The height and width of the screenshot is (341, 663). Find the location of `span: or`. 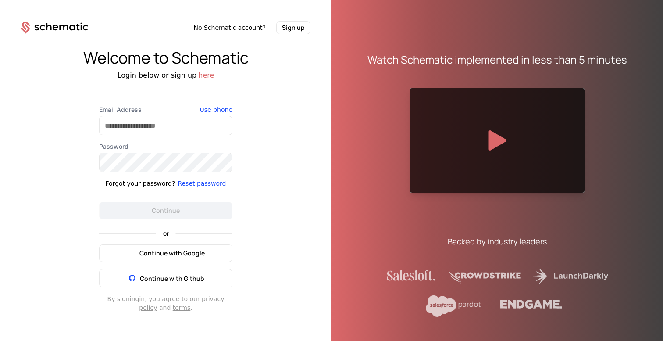

span: or is located at coordinates (166, 233).